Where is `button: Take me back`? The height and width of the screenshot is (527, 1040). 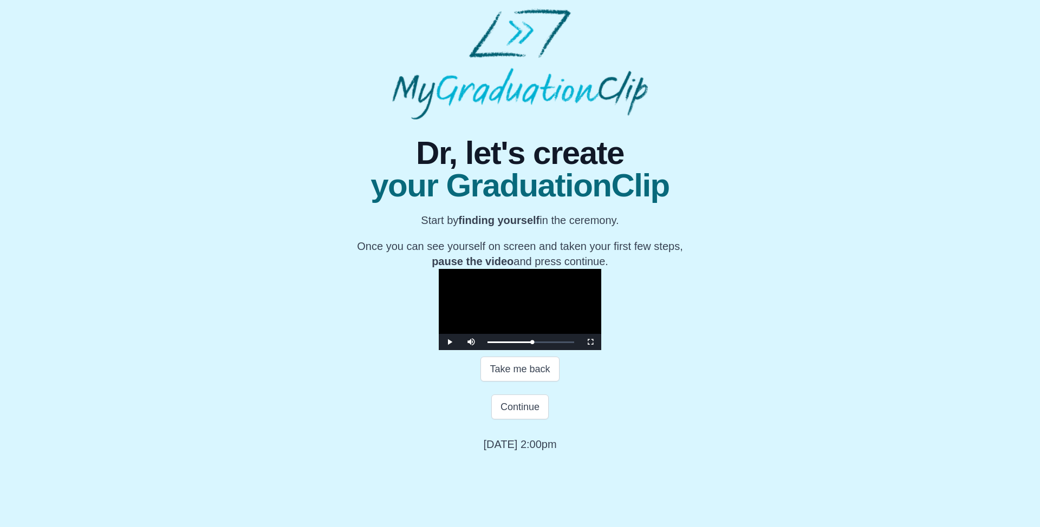
button: Take me back is located at coordinates (519, 369).